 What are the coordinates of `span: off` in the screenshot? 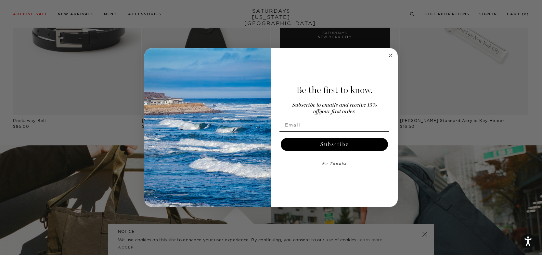 It's located at (316, 112).